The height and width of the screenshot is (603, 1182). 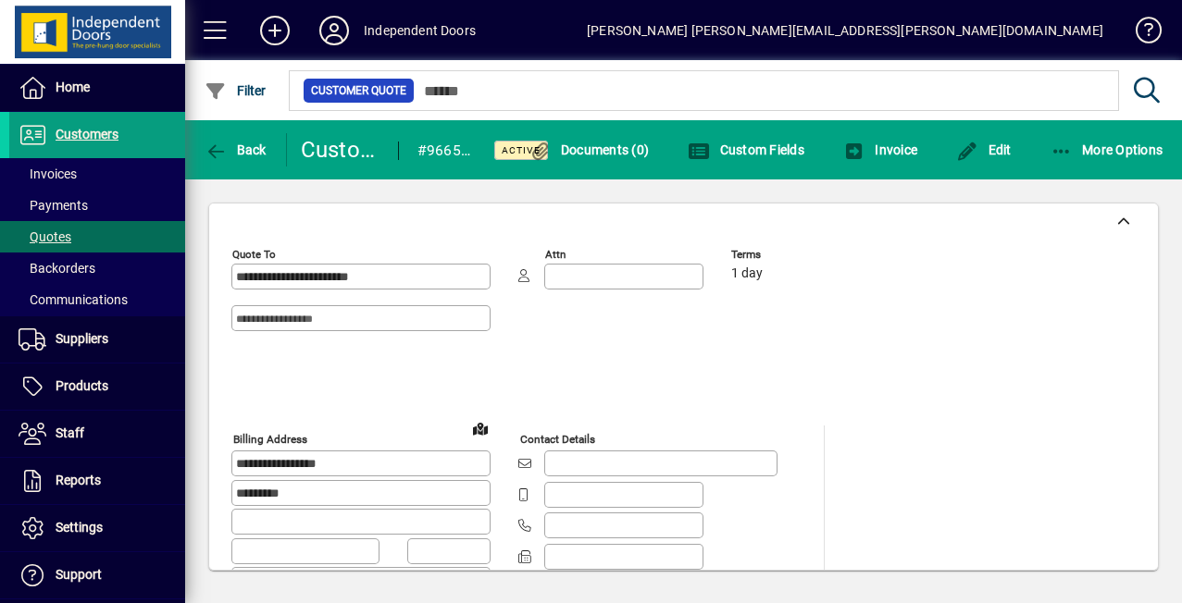 What do you see at coordinates (984, 150) in the screenshot?
I see `span: Edit` at bounding box center [984, 150].